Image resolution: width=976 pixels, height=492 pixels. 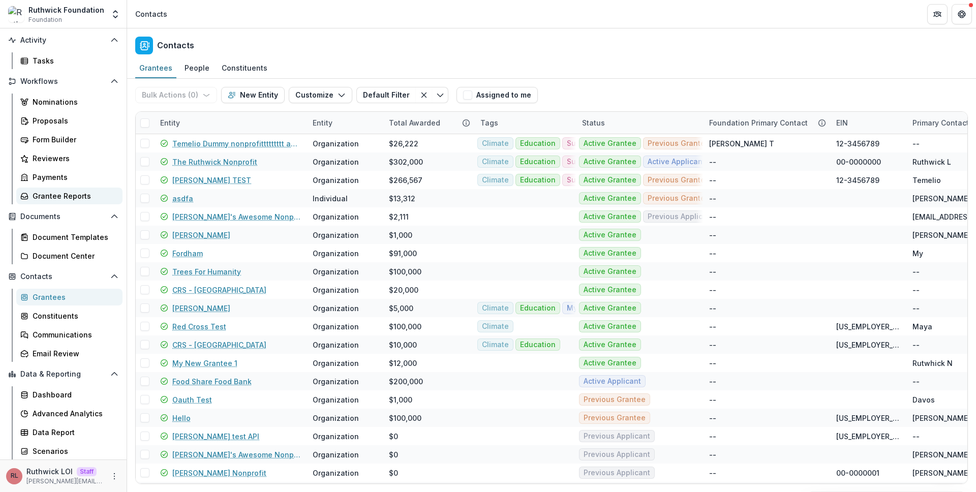 I want to click on span: Workflows, so click(x=63, y=81).